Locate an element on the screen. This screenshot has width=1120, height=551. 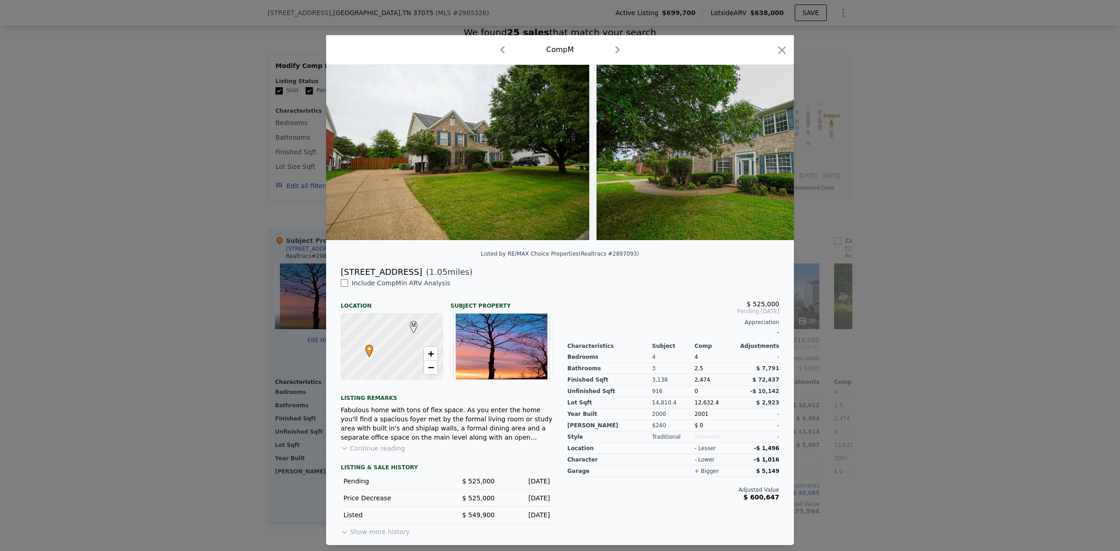
span: $ 549,900 is located at coordinates (478, 515).